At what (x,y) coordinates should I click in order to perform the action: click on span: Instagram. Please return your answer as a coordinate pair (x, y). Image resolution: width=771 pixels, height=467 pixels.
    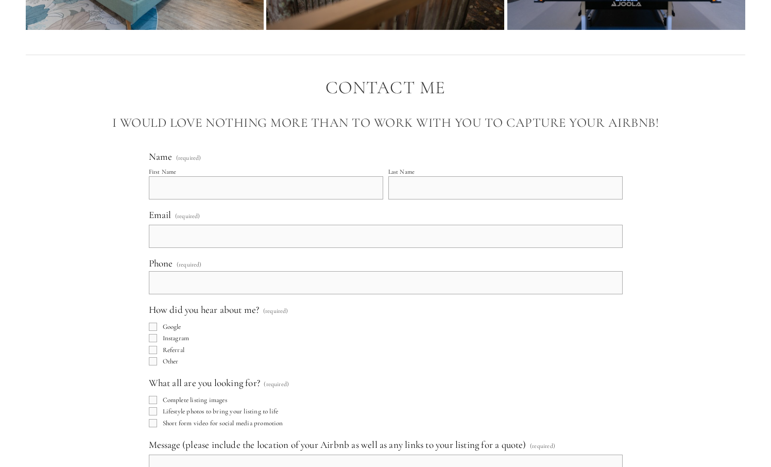
    Looking at the image, I should click on (176, 338).